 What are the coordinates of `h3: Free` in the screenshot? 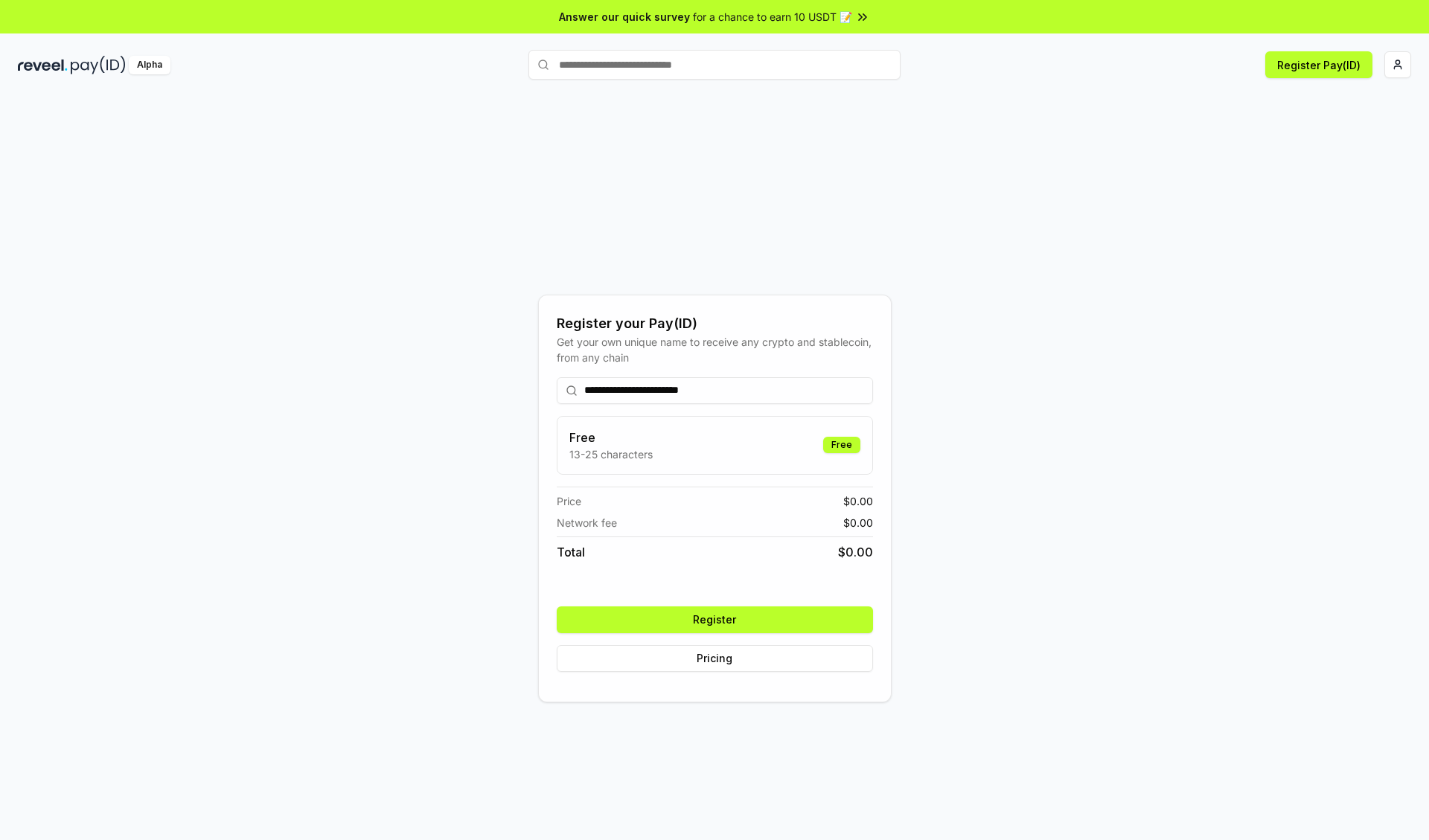 It's located at (611, 438).